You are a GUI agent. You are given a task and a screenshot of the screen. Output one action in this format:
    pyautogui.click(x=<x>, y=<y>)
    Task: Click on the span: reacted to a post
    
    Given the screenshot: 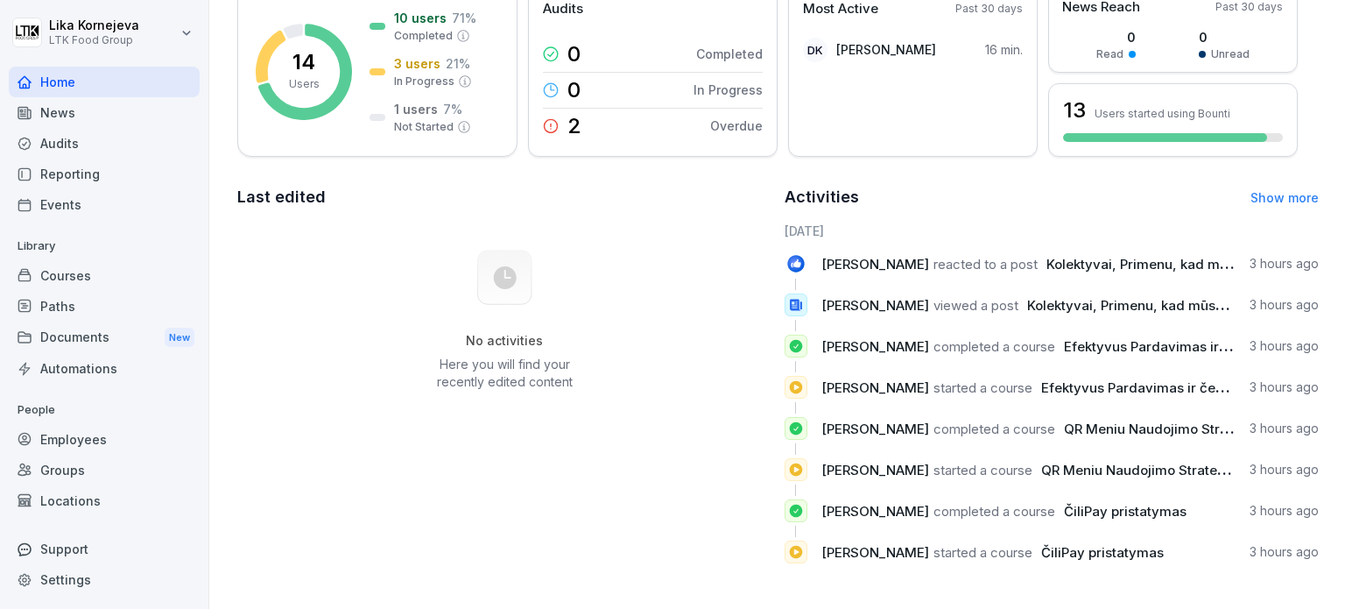 What is the action you would take?
    pyautogui.click(x=985, y=264)
    